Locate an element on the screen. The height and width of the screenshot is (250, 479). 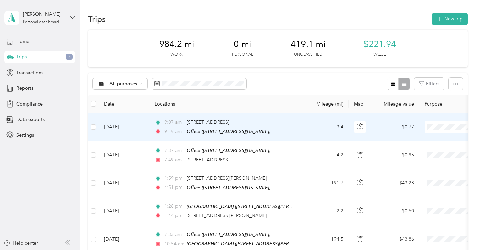
p: Unclassified is located at coordinates (308, 55).